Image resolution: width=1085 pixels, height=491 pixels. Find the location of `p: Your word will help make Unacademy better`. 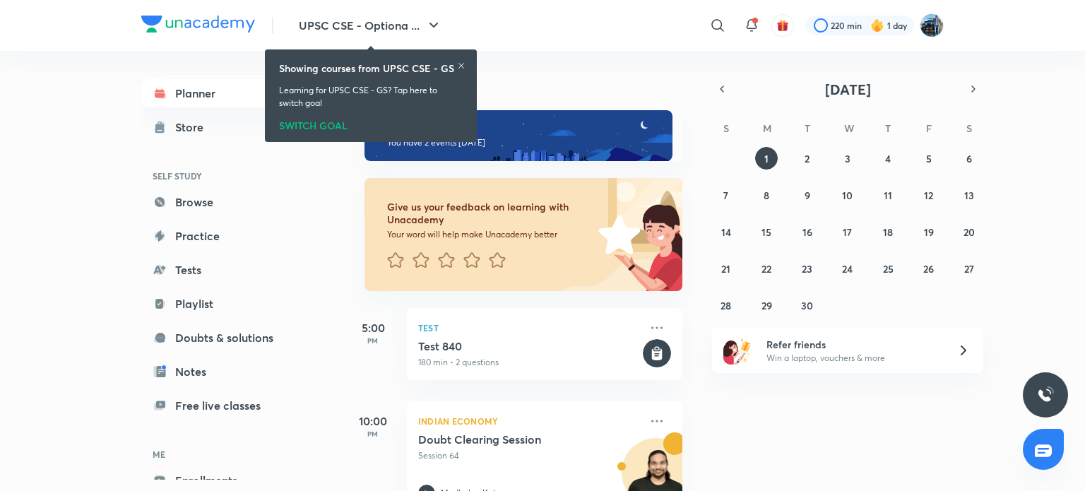

p: Your word will help make Unacademy better is located at coordinates (490, 235).